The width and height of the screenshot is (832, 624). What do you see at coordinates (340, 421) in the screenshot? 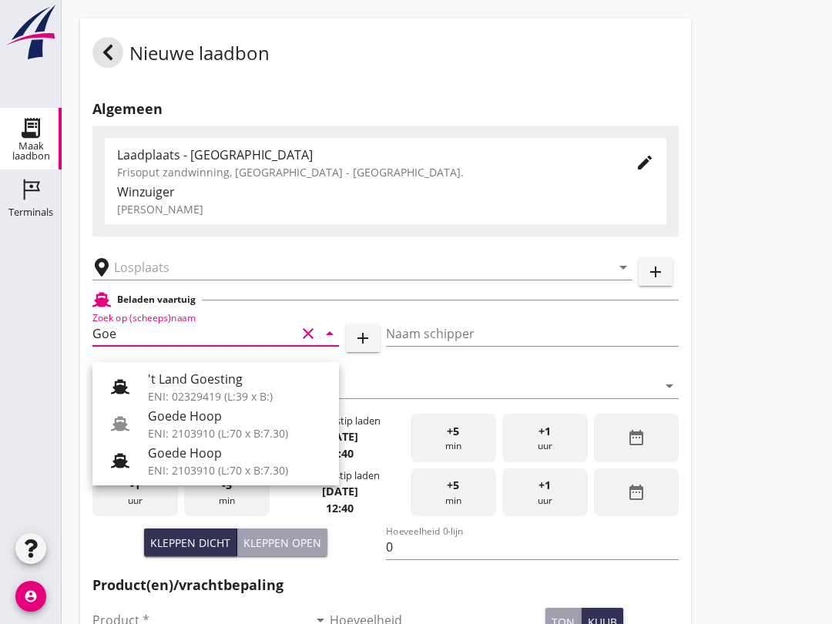
I see `div: Starttijdstip laden` at bounding box center [340, 421].